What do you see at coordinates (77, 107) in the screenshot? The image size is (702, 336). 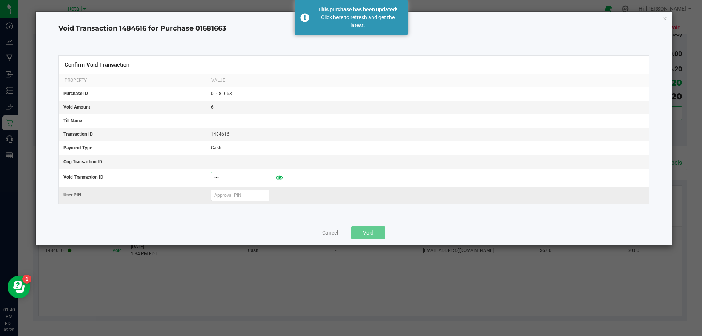 I see `span: Void Amount` at bounding box center [77, 107].